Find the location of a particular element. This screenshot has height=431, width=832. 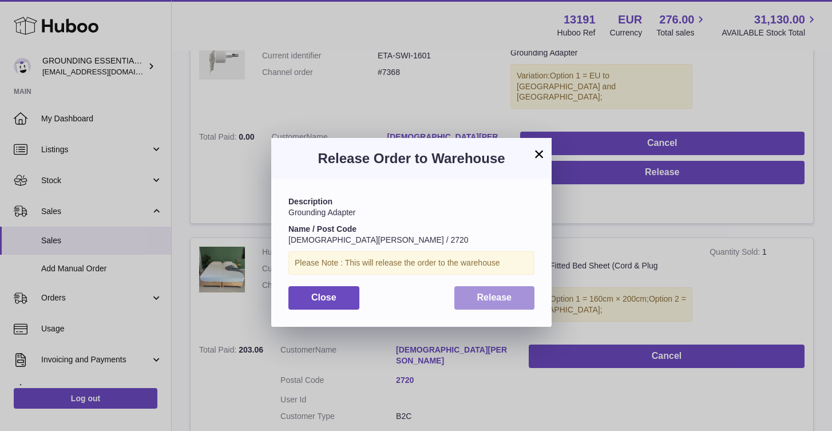

h3: Release Order to Warehouse is located at coordinates (412, 159).